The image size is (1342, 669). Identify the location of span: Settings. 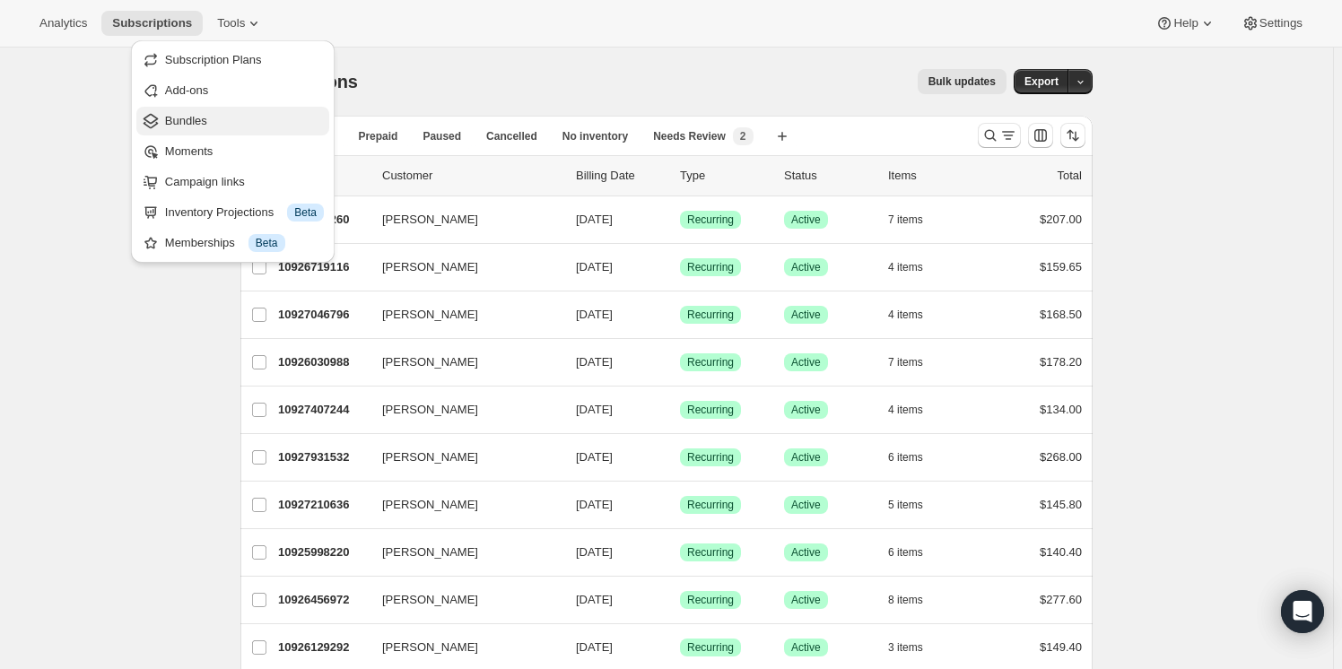
(1281, 23).